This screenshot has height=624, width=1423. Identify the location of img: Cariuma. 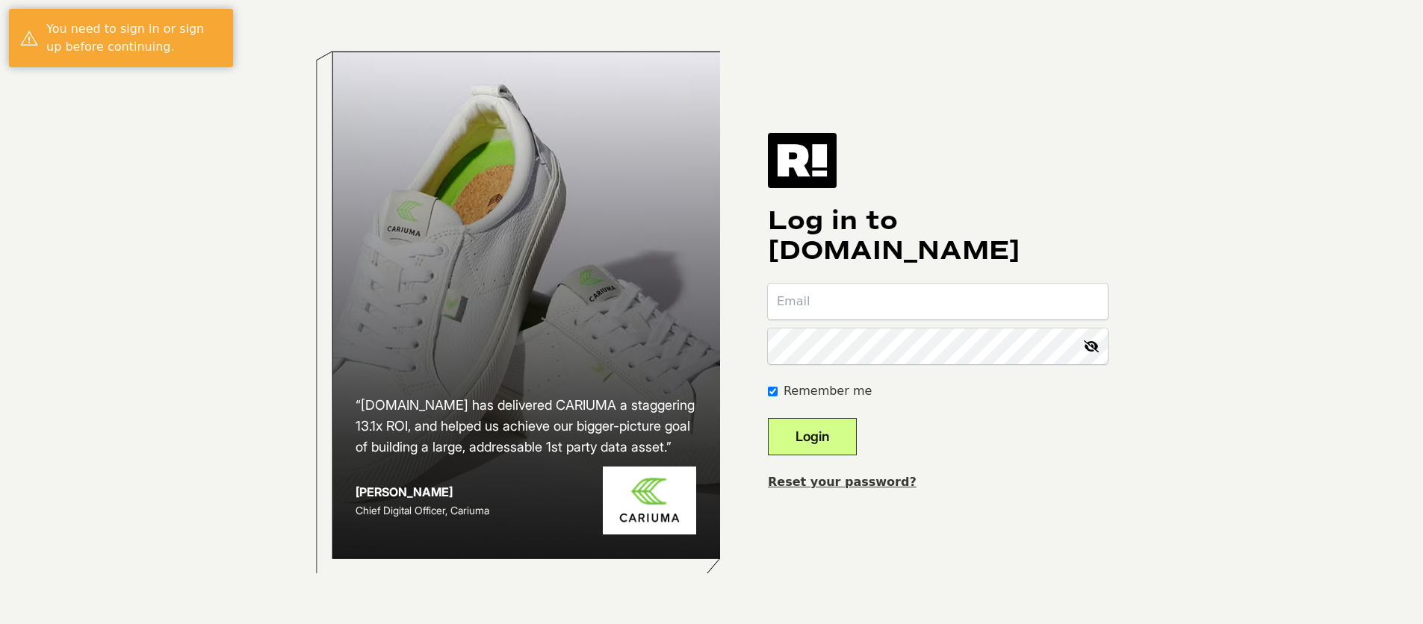
(649, 500).